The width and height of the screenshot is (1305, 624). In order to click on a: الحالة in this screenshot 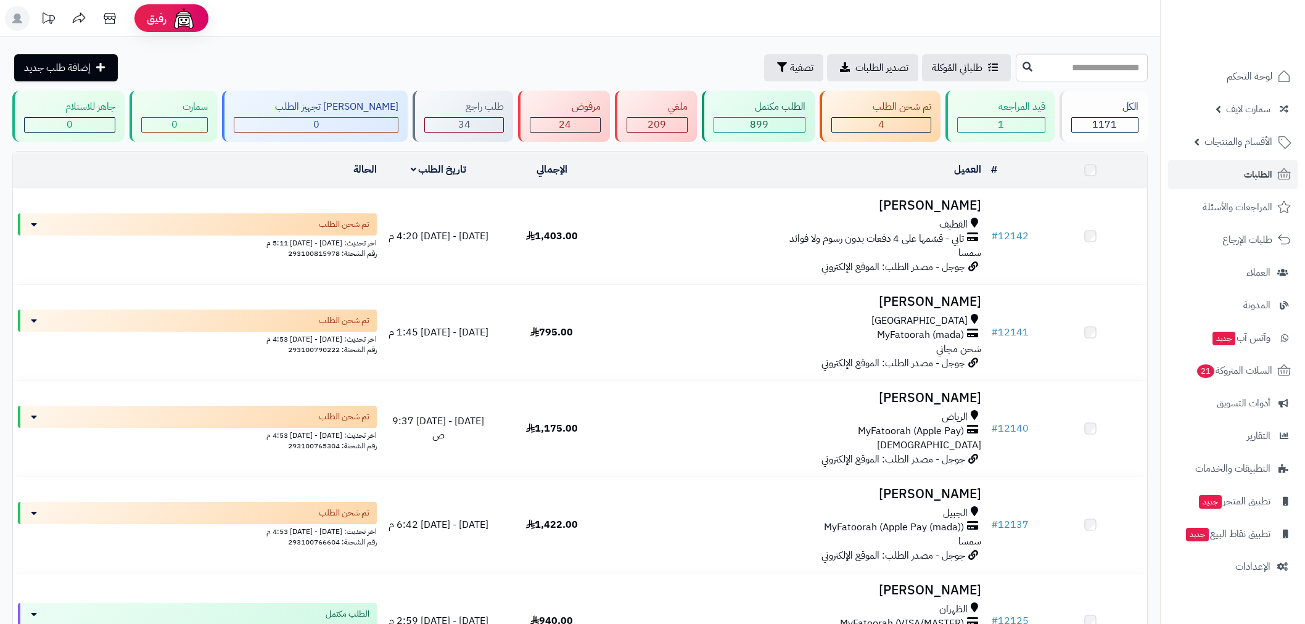, I will do `click(365, 170)`.